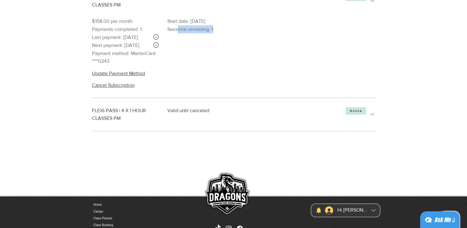 The image size is (467, 228). I want to click on button: Update Payment Method, so click(234, 74).